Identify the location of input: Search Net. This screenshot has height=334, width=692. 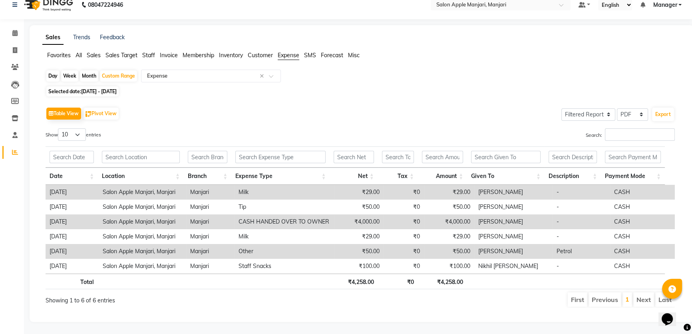
(354, 157).